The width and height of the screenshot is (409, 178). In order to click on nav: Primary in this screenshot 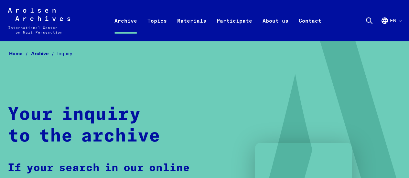, I will do `click(218, 21)`.